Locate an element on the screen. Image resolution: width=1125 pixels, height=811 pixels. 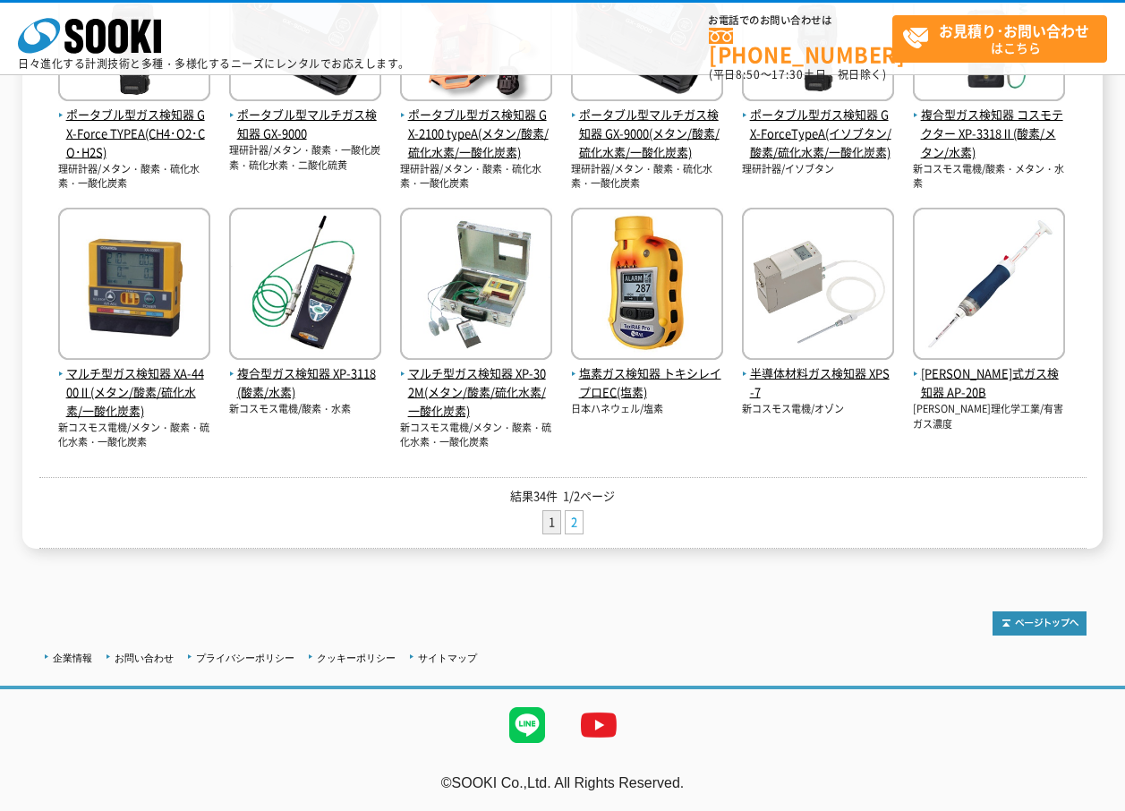
img: YouTube is located at coordinates (599, 725).